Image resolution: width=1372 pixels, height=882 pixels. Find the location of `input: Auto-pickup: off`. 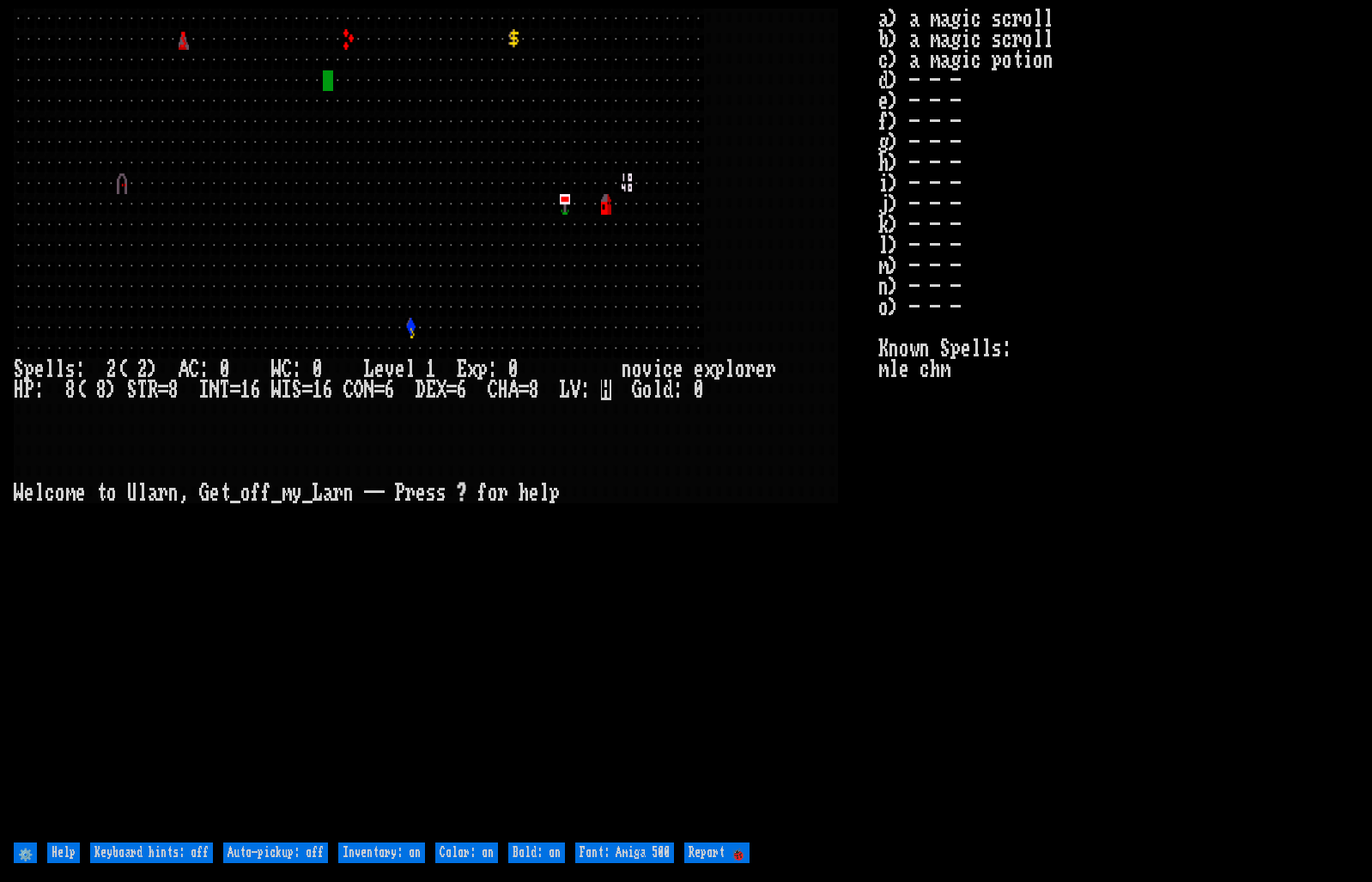

input: Auto-pickup: off is located at coordinates (275, 853).